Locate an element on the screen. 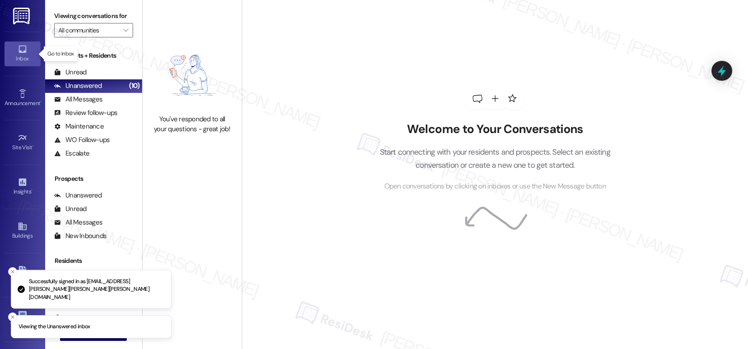 The height and width of the screenshot is (349, 748). p: Go to Inbox is located at coordinates (60, 54).